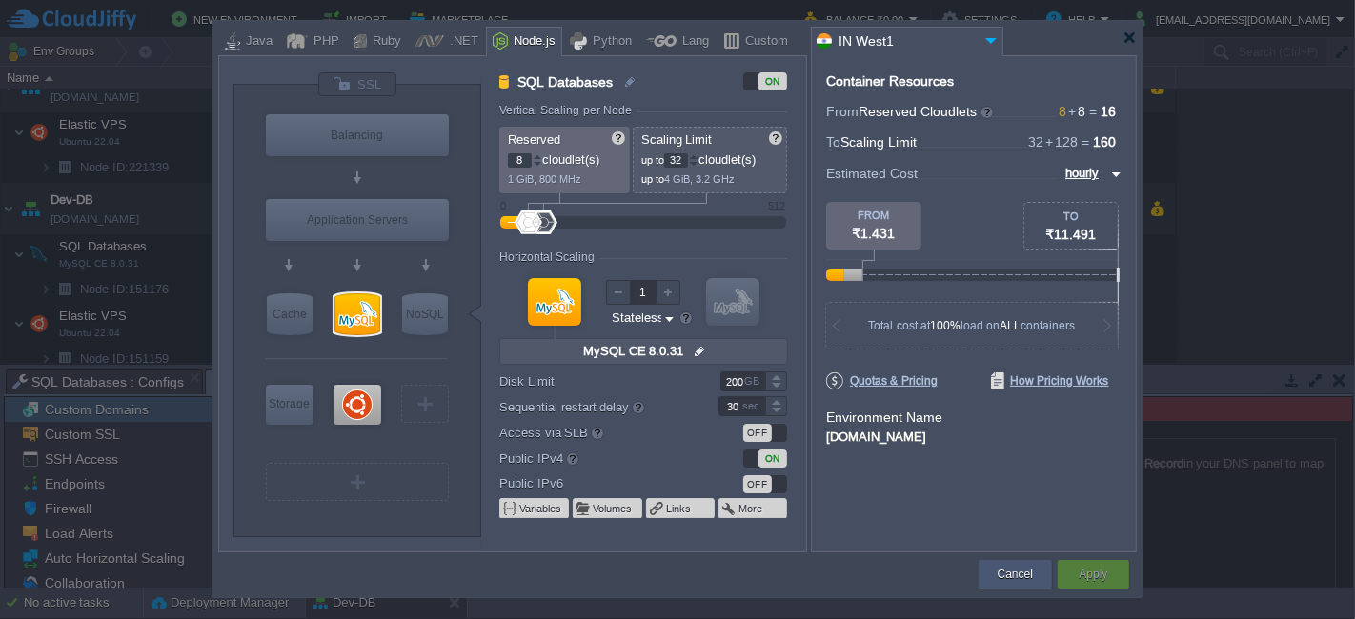 The image size is (1355, 619). Describe the element at coordinates (1104, 142) in the screenshot. I see `span: 160` at that location.